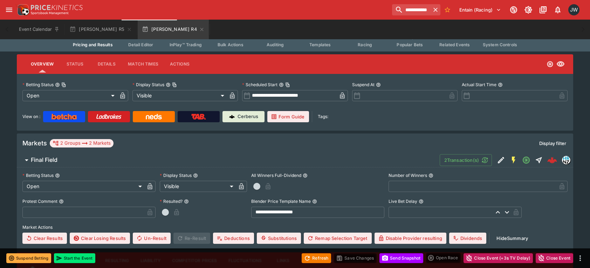 Image resolution: width=590 pixels, height=268 pixels. Describe the element at coordinates (421, 202) in the screenshot. I see `button: Live Bet Delay` at that location.